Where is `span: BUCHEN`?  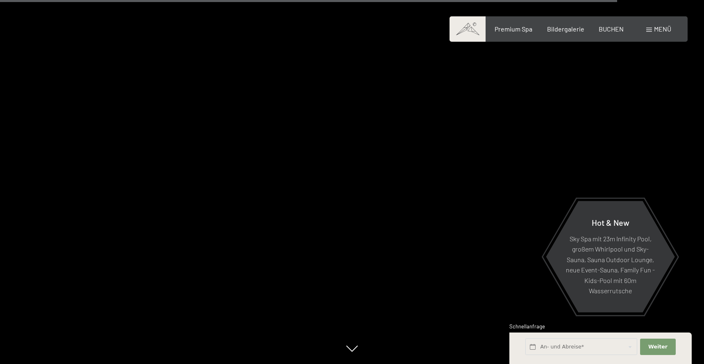 span: BUCHEN is located at coordinates (611, 29).